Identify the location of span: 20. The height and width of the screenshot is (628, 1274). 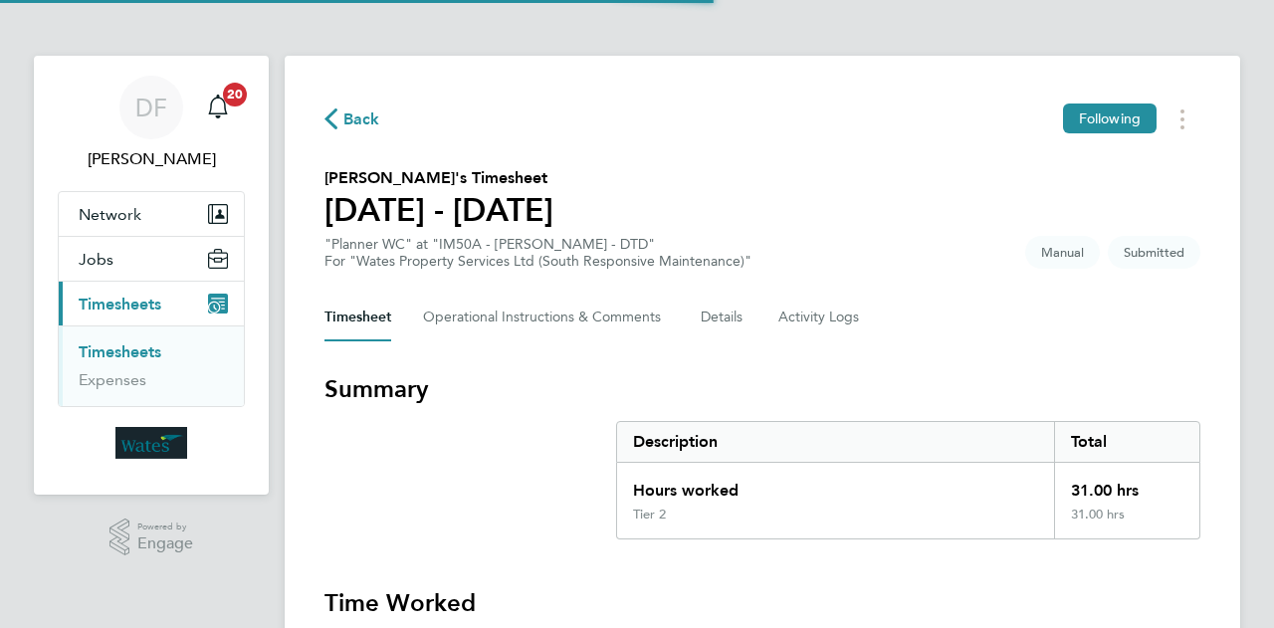
(235, 95).